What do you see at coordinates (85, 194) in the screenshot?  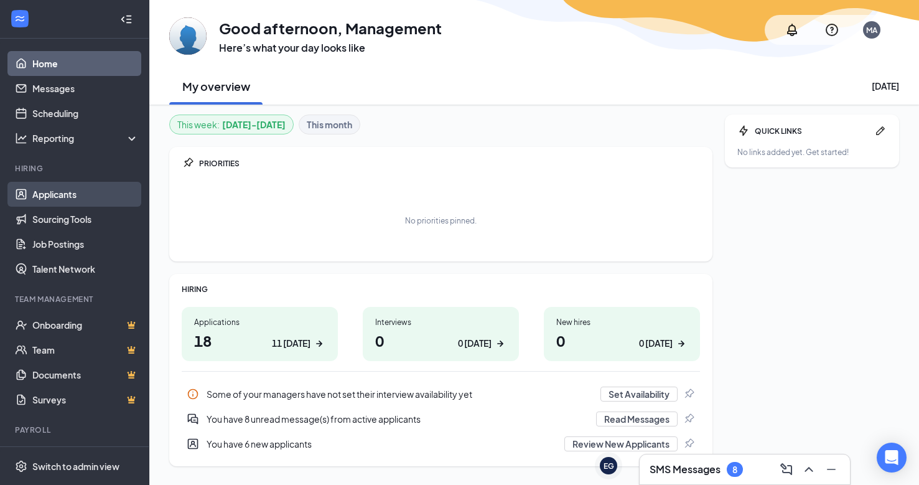 I see `a: Applicants` at bounding box center [85, 194].